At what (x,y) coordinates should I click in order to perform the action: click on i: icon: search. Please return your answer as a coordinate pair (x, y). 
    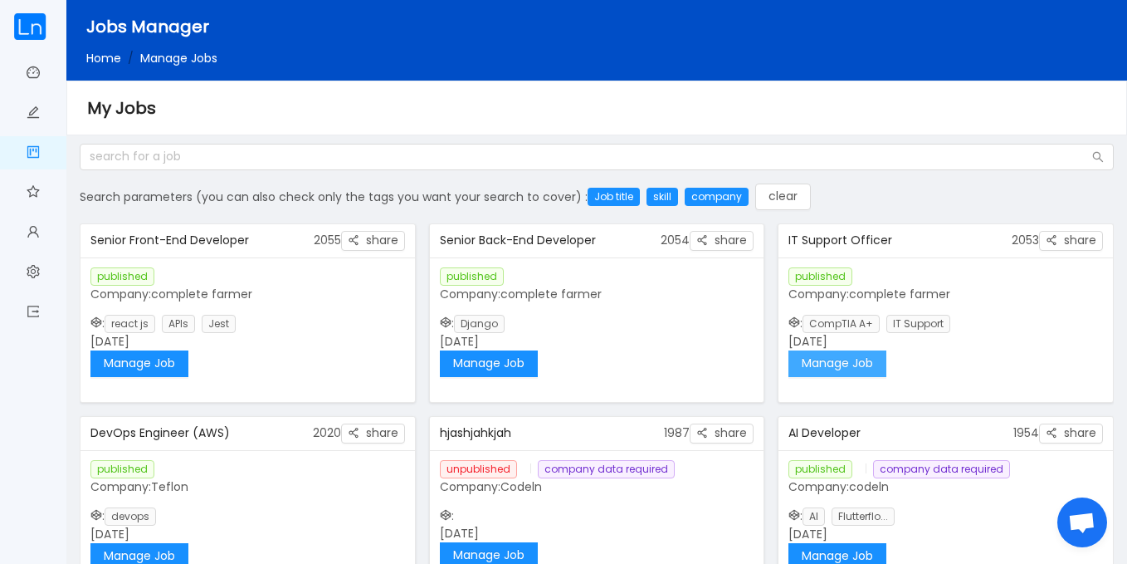
    Looking at the image, I should click on (1098, 157).